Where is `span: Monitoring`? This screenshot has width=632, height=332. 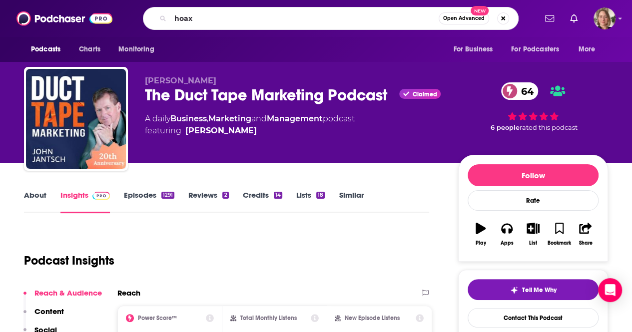
span: Monitoring is located at coordinates (136, 49).